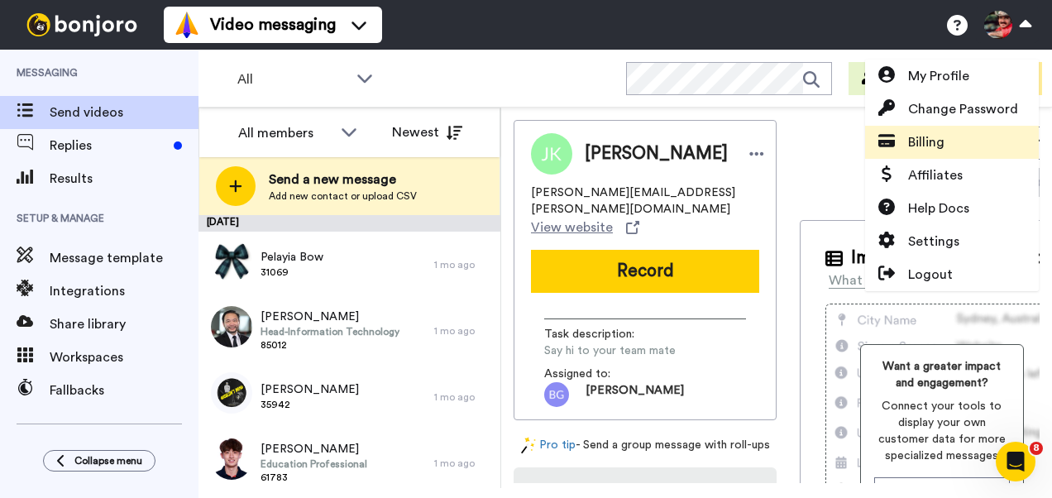  I want to click on img: 9f926bb9-adce-45b9-8fc7-ace619536422.jpg, so click(232, 393).